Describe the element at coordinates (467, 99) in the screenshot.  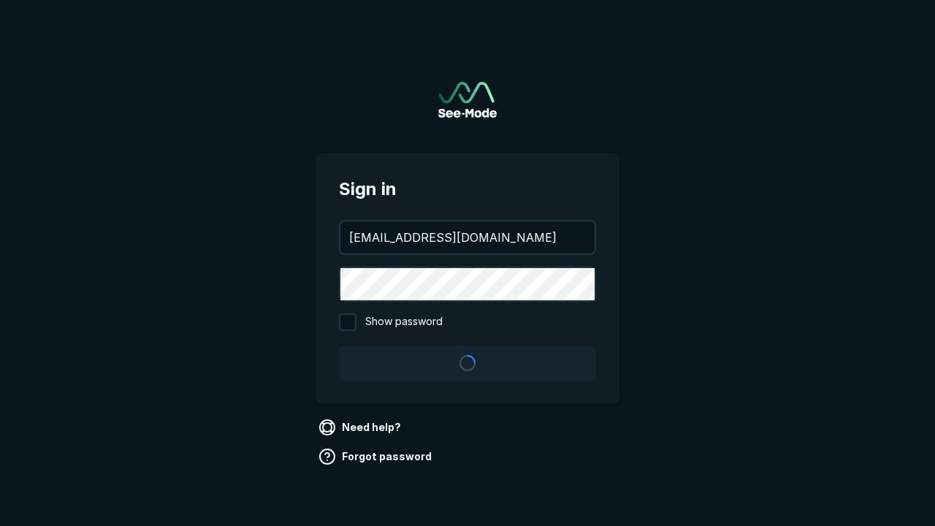
I see `a: Go to sign in` at that location.